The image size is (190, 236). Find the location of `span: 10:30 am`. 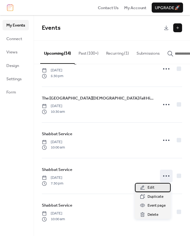

span: 10:30 am is located at coordinates (53, 112).